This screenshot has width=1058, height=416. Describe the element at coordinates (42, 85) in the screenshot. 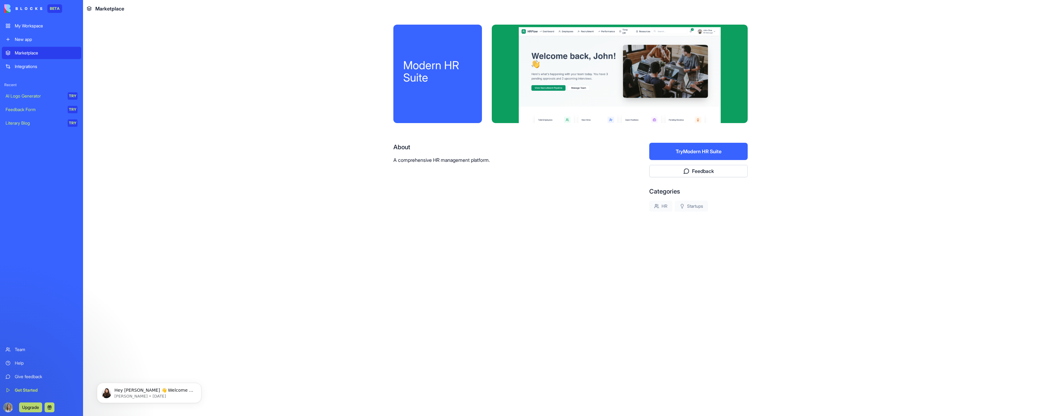

I see `span: Recent` at that location.